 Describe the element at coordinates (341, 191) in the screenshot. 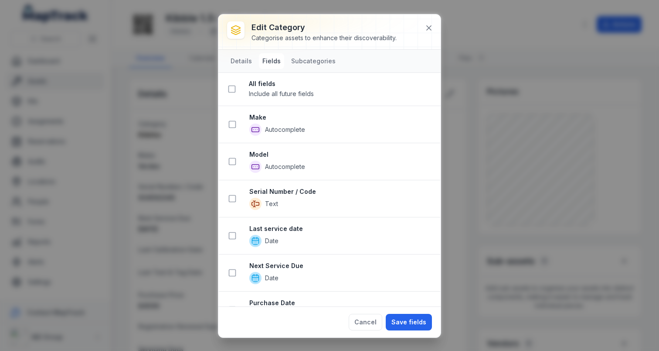

I see `strong: Serial Number / Code` at that location.